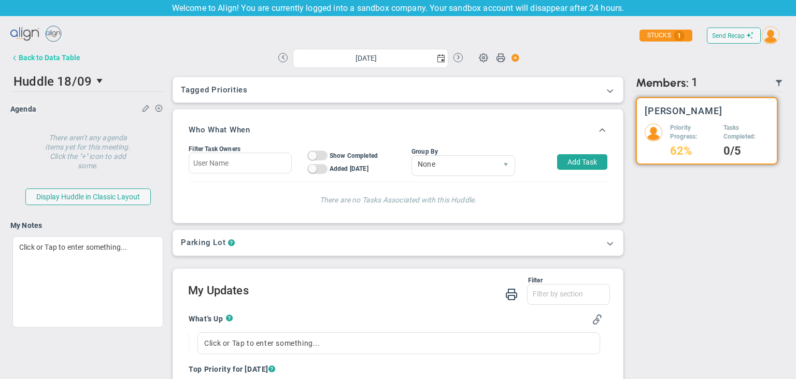 The width and height of the screenshot is (796, 379). I want to click on h4: My Notes, so click(88, 225).